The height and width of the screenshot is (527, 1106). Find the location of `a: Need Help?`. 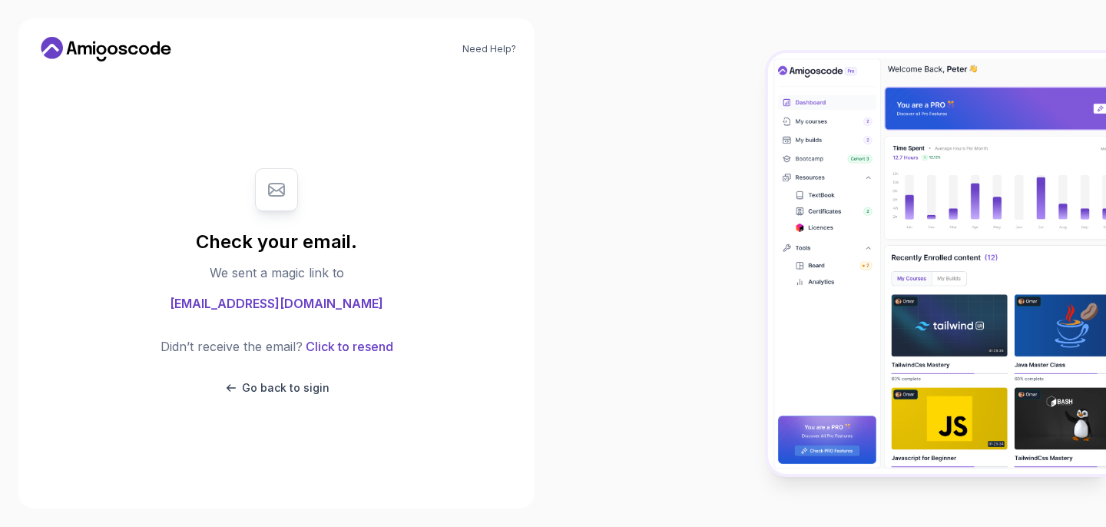

a: Need Help? is located at coordinates (489, 49).